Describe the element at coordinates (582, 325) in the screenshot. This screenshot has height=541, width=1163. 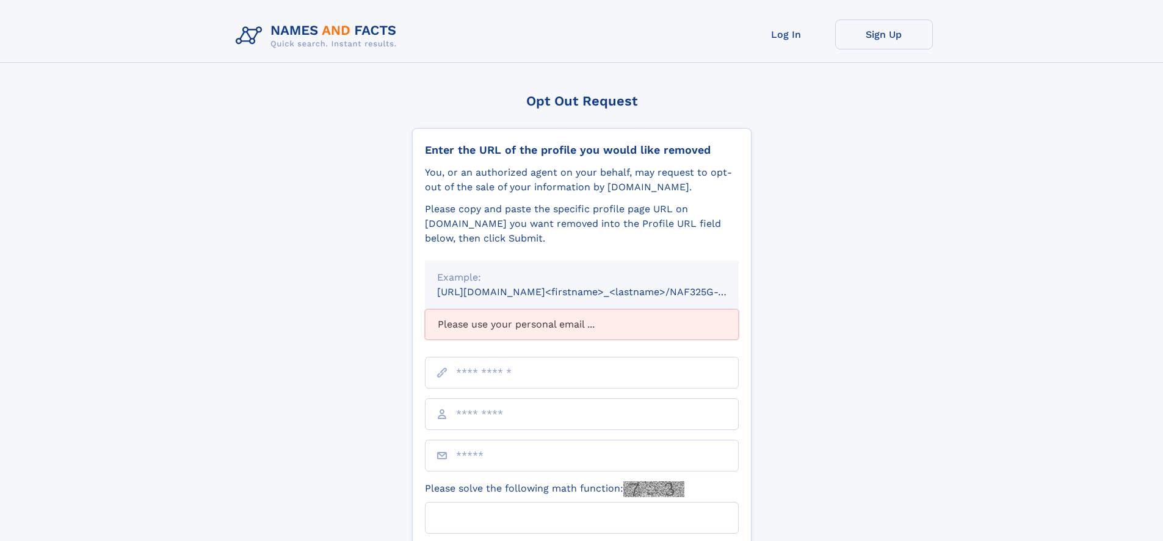
I see `div: Please use your personal email ...` at that location.